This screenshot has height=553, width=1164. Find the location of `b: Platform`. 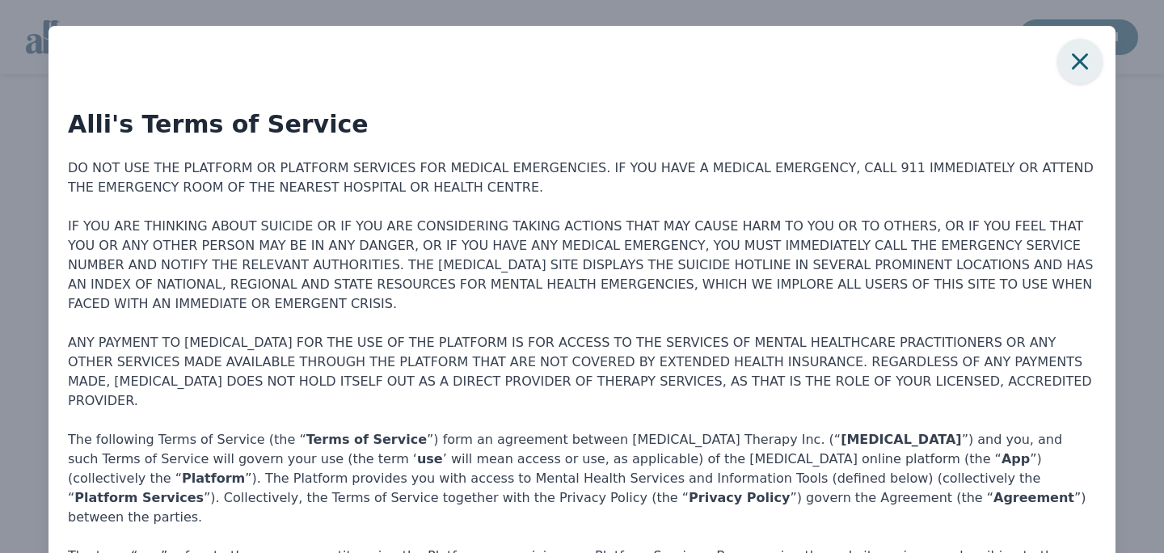

b: Platform is located at coordinates (213, 478).